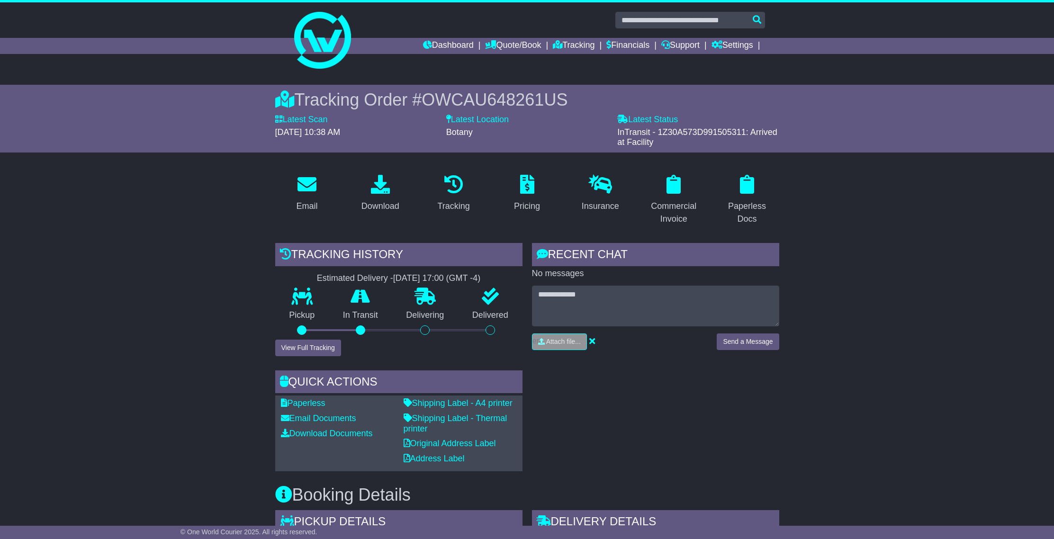  Describe the element at coordinates (747, 213) in the screenshot. I see `div: Paperless Docs` at that location.